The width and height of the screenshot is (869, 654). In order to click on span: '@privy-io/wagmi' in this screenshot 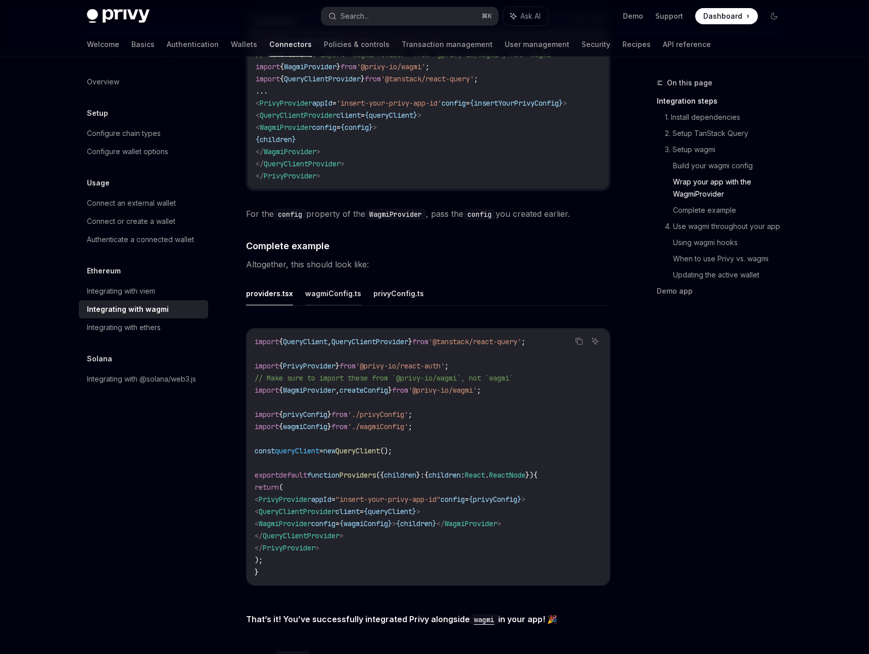, I will do `click(391, 67)`.